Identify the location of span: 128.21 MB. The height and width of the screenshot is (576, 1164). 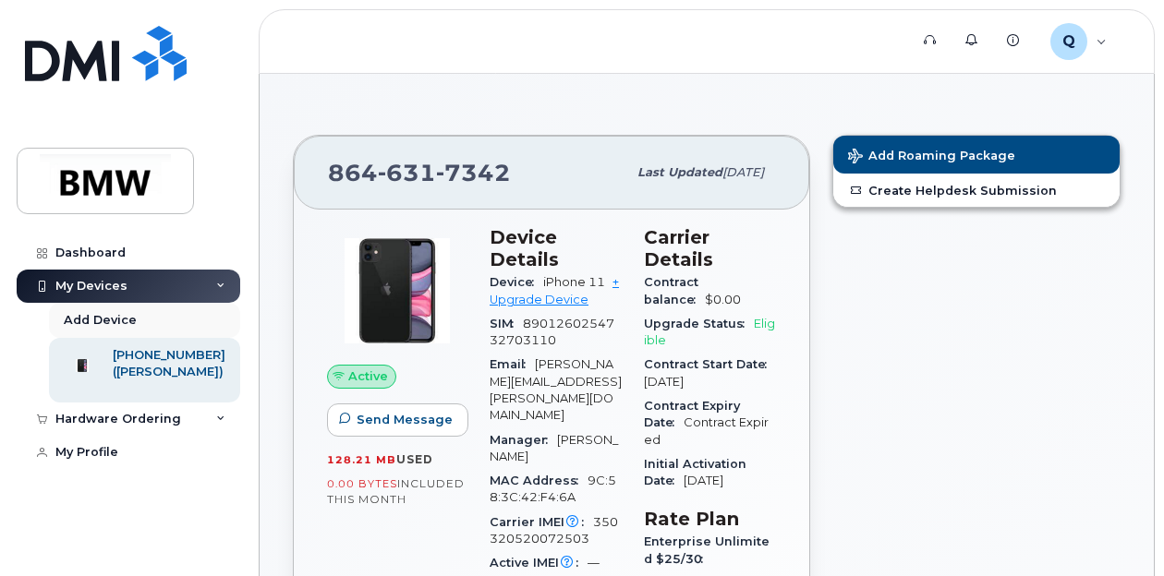
(361, 460).